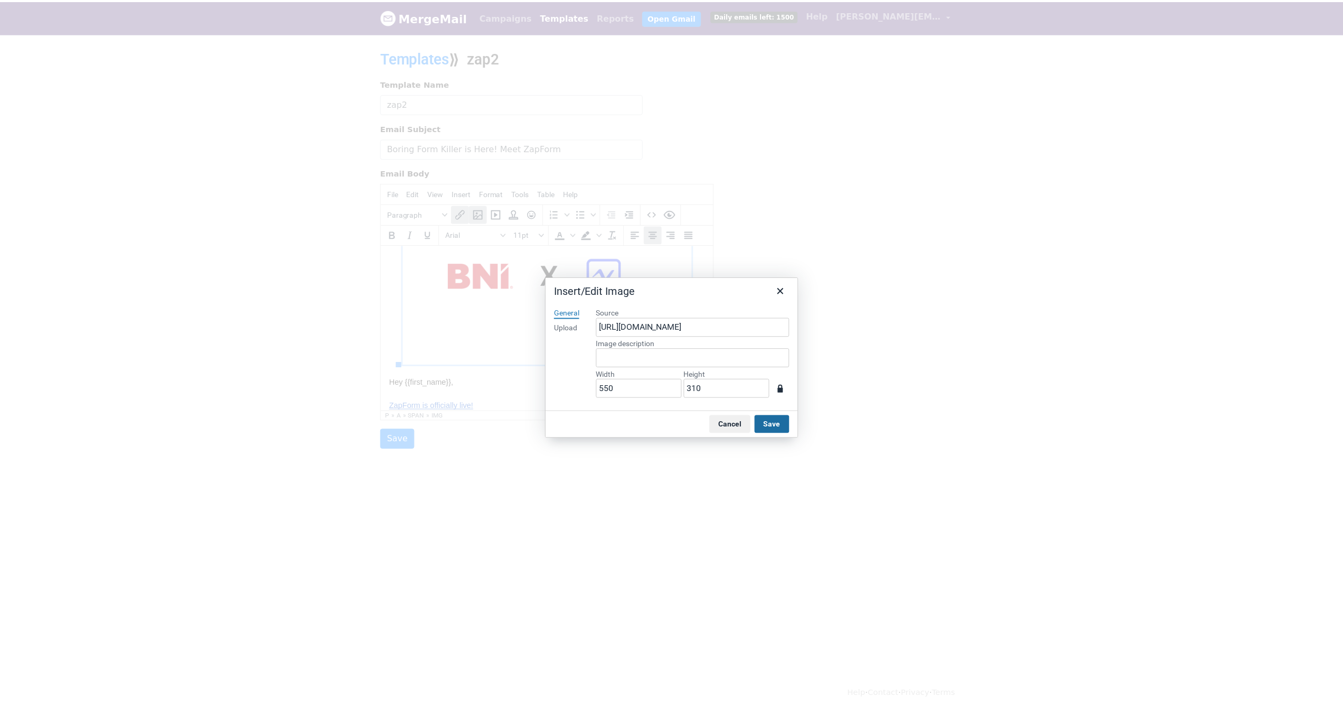  What do you see at coordinates (776, 424) in the screenshot?
I see `button: Save` at bounding box center [776, 424].